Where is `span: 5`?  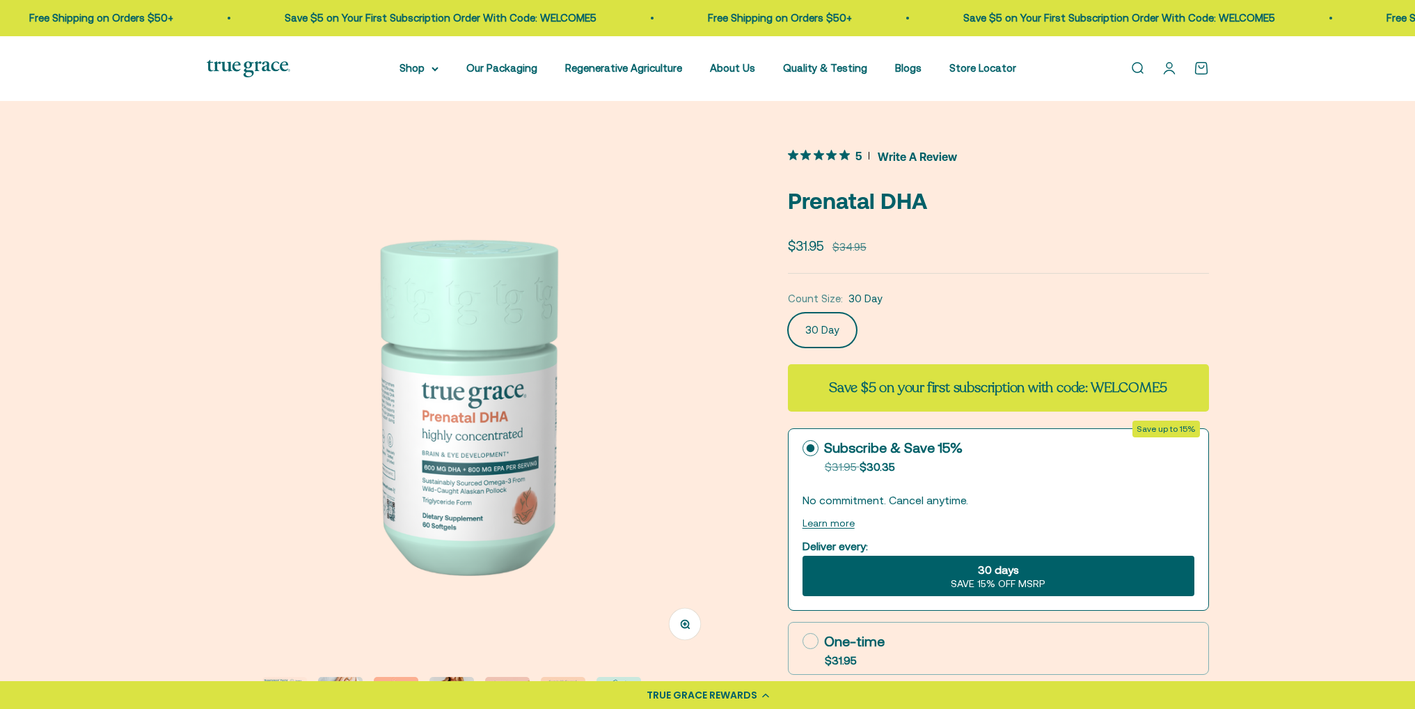 span: 5 is located at coordinates (858, 155).